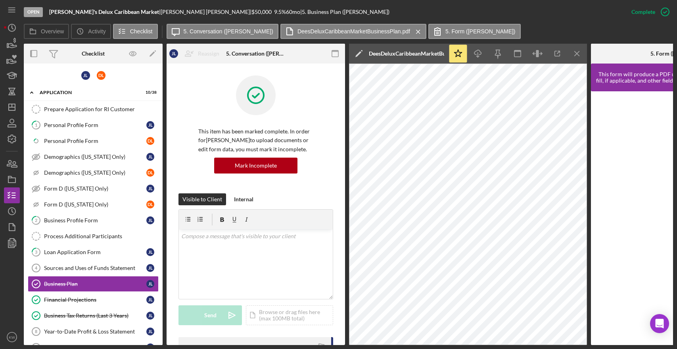  What do you see at coordinates (210, 315) in the screenshot?
I see `div: Send` at bounding box center [210, 315].